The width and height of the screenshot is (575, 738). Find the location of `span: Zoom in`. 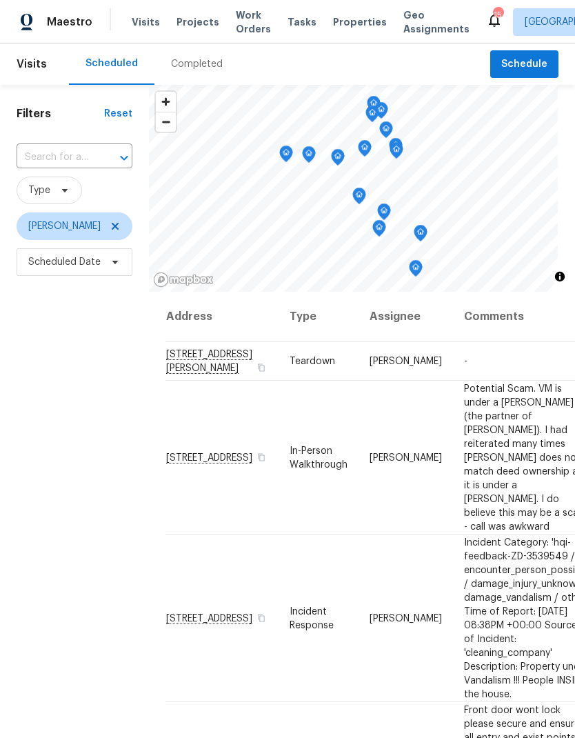

span: Zoom in is located at coordinates (165, 101).